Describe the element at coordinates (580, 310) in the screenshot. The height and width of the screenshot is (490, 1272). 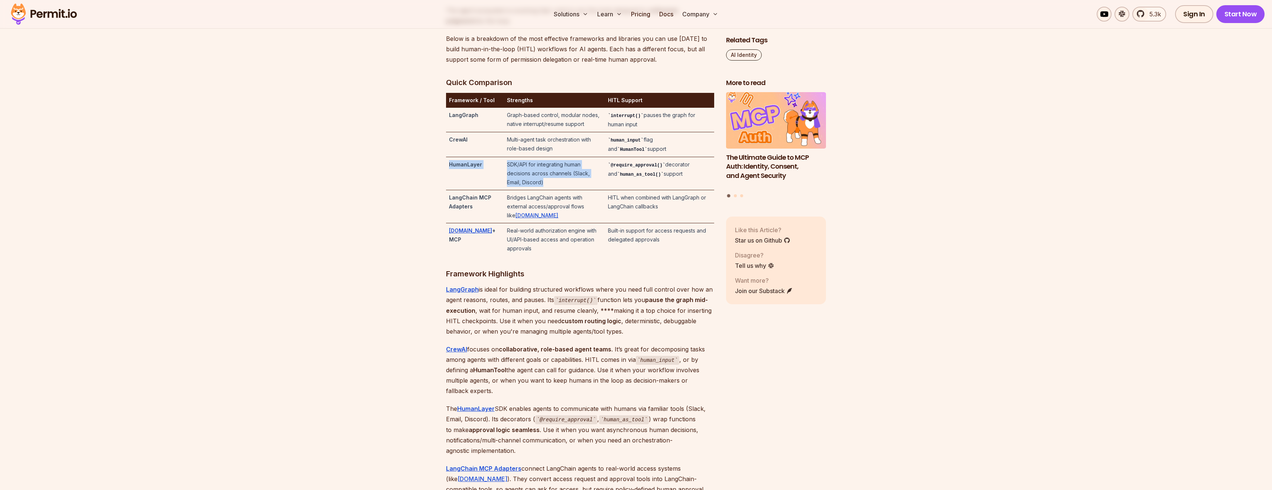
I see `p: is ideal for building structured workflows where you need full control over how an agent reasons,...` at that location.